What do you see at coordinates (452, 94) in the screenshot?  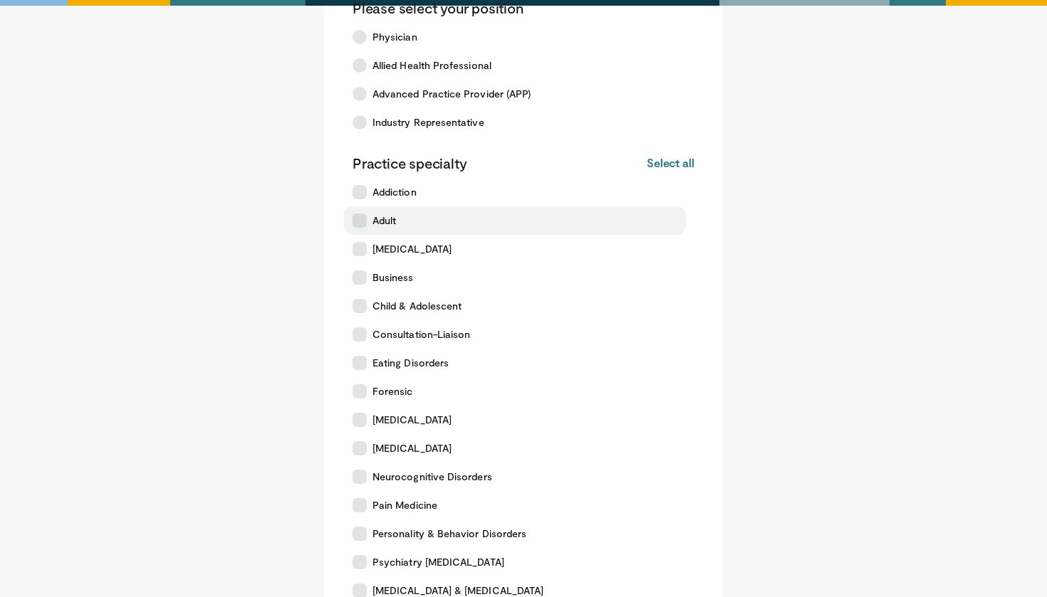 I see `span: Advanced Practice Provider (APP)` at bounding box center [452, 94].